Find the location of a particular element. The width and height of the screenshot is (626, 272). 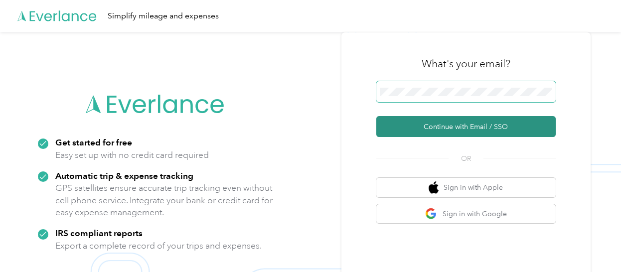

p: Export a complete record of your trips and expenses. is located at coordinates (158, 246).